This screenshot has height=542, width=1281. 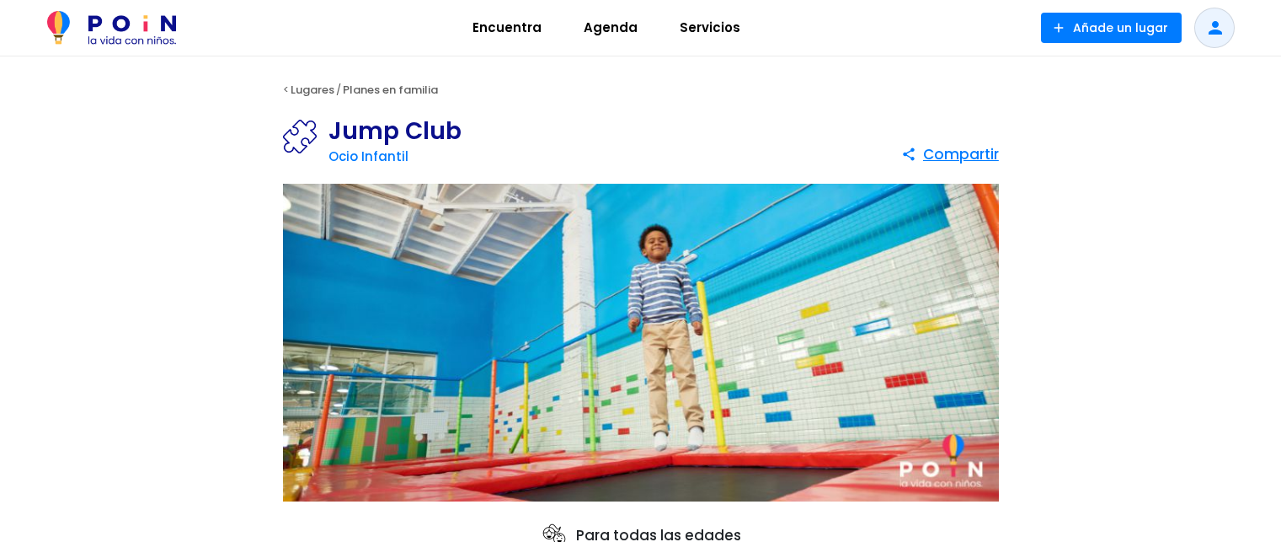 I want to click on a: Ocio Infantil, so click(x=368, y=156).